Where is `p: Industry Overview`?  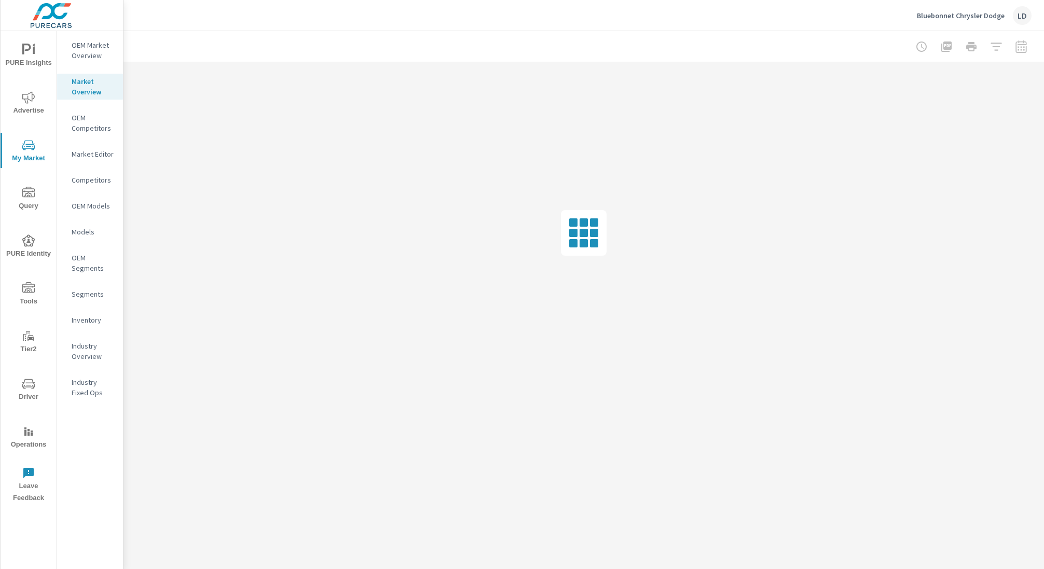 p: Industry Overview is located at coordinates (93, 351).